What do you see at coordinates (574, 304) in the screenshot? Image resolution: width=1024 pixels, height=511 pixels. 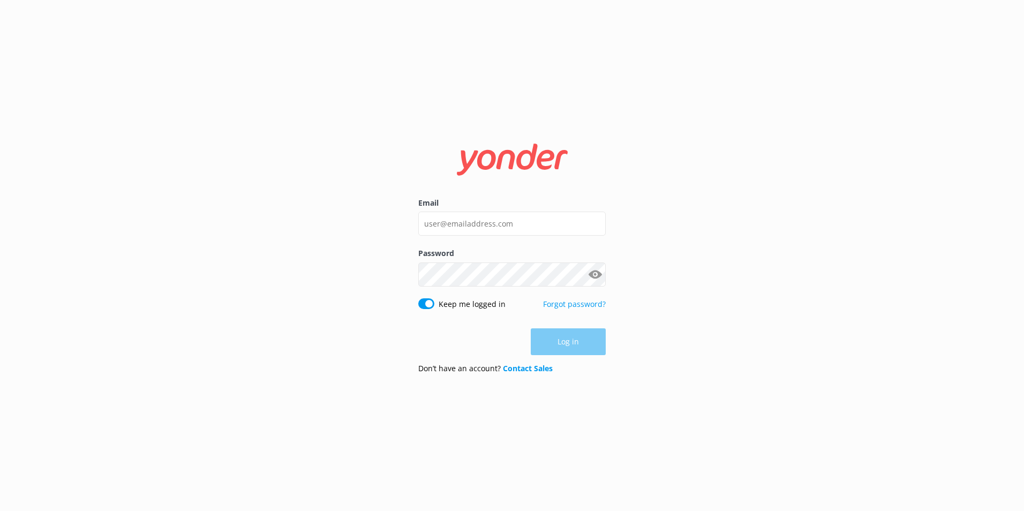 I see `a: Forgot password?` at bounding box center [574, 304].